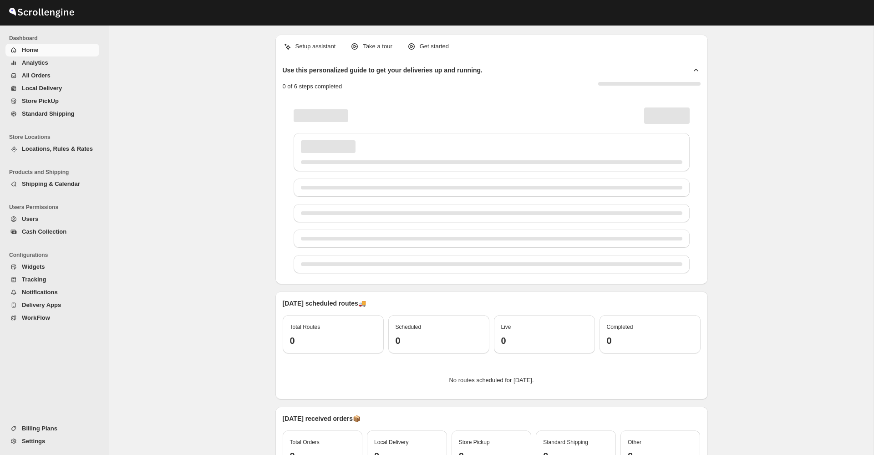  Describe the element at coordinates (33, 441) in the screenshot. I see `span: Settings` at that location.